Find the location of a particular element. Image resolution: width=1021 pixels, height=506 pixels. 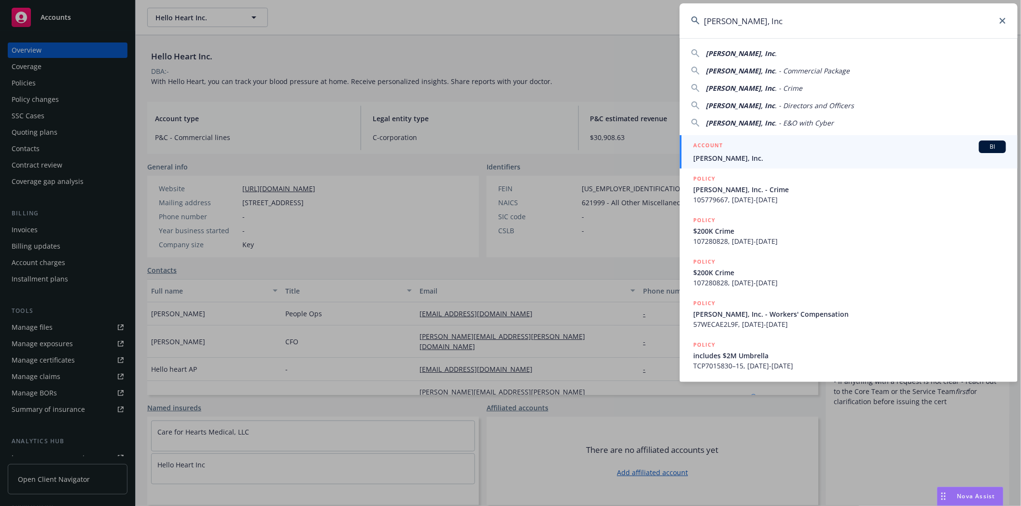

span: . - E&O with Cyber is located at coordinates (804, 123).